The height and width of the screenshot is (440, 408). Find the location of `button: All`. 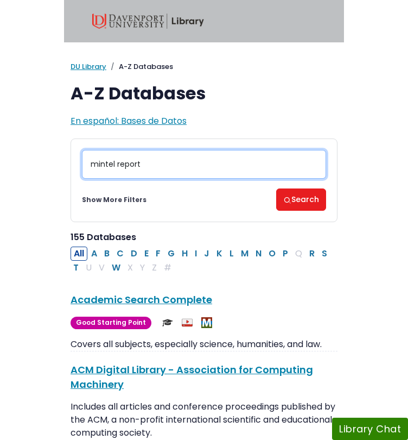

button: All is located at coordinates (79, 253).